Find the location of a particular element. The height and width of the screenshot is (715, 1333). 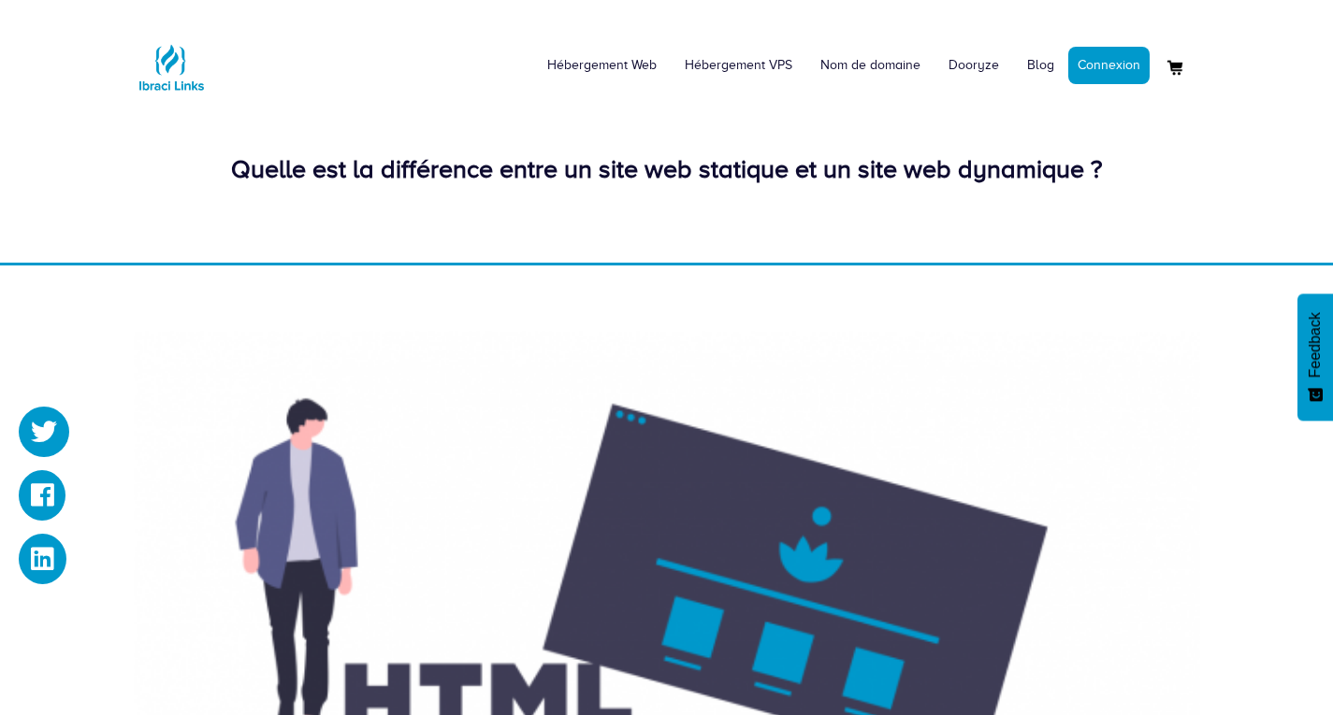

button: Feedback - Afficher l’enquête is located at coordinates (1315, 357).